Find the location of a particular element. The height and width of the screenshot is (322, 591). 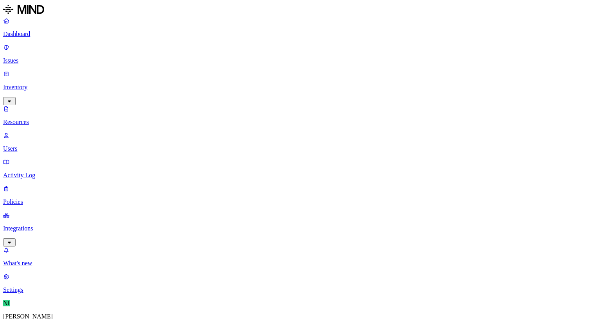

p: Activity Log is located at coordinates (296, 175).